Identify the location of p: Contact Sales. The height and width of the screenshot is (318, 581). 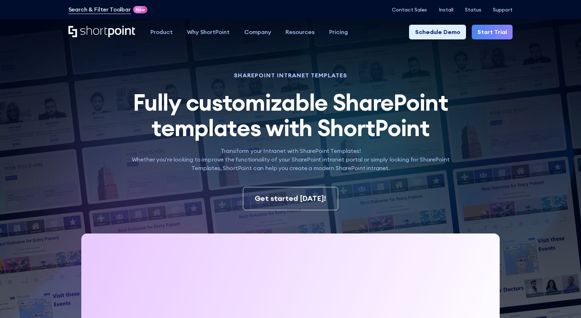
(409, 10).